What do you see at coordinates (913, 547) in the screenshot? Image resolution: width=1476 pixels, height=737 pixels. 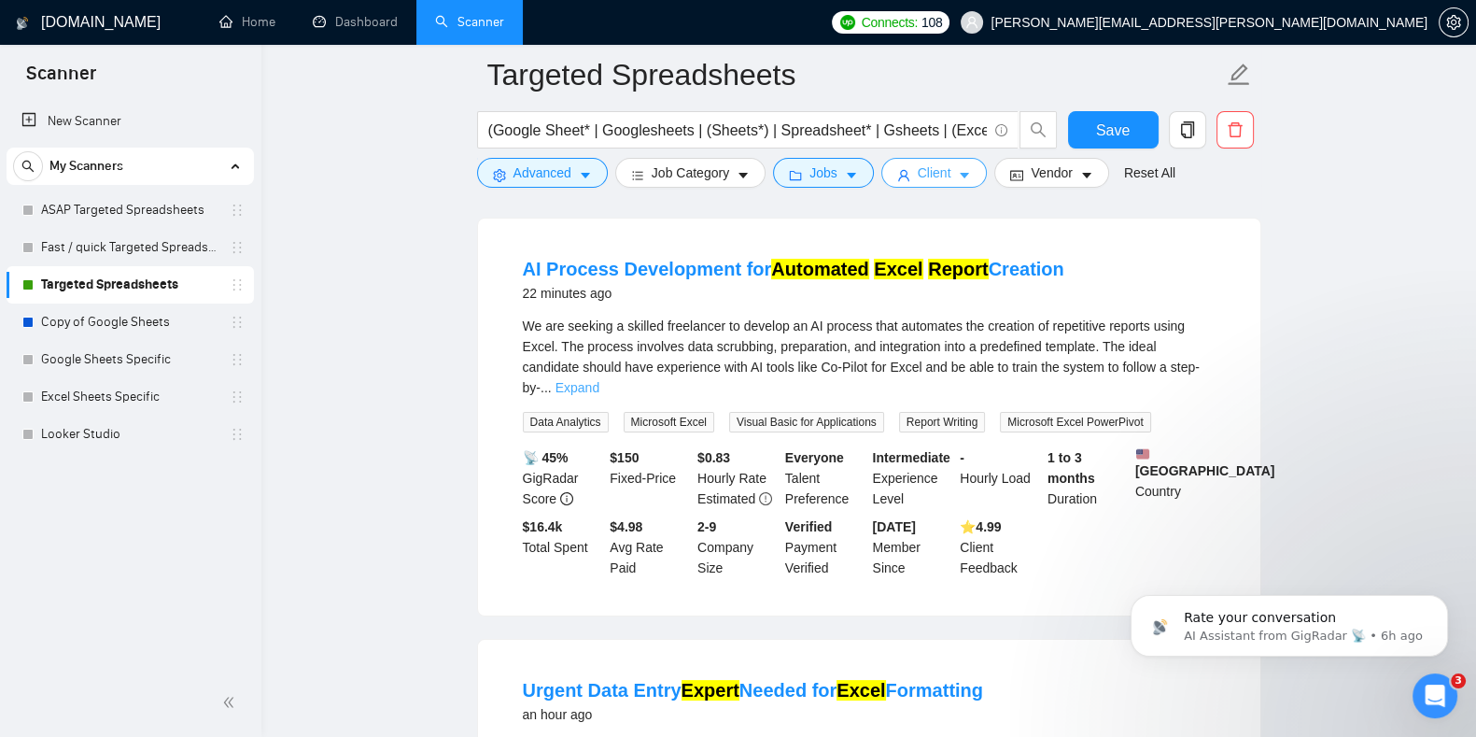 I see `div: Member Since` at bounding box center [913, 547].